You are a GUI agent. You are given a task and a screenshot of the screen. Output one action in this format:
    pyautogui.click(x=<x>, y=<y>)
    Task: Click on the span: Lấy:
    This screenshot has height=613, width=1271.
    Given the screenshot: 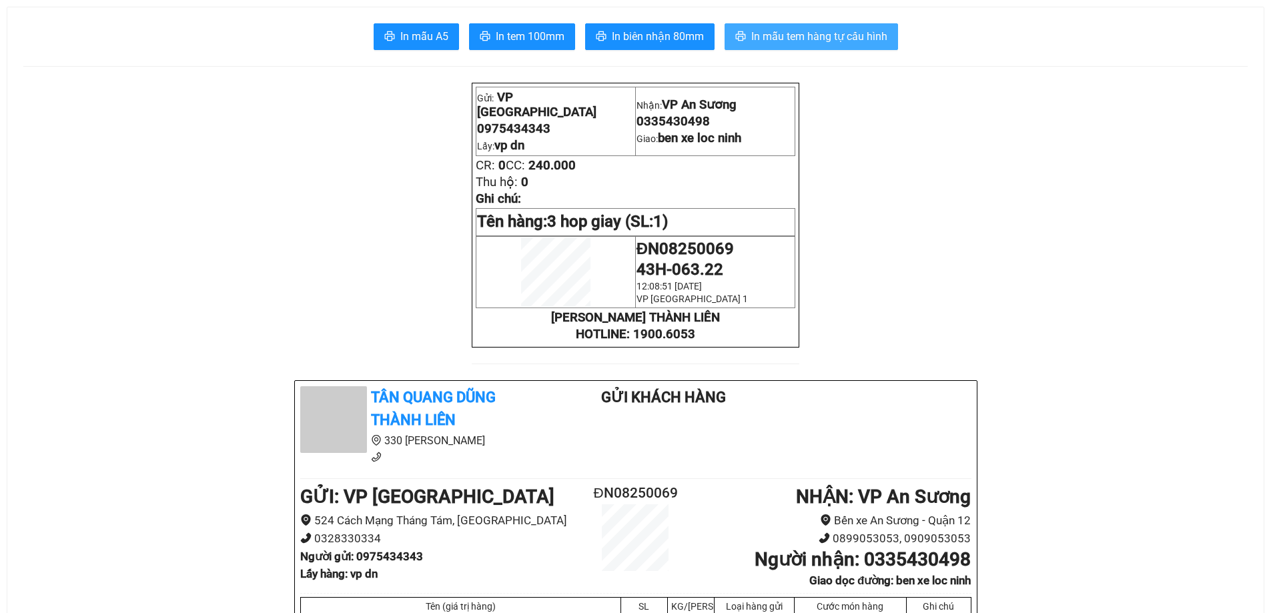 What is the action you would take?
    pyautogui.click(x=500, y=146)
    